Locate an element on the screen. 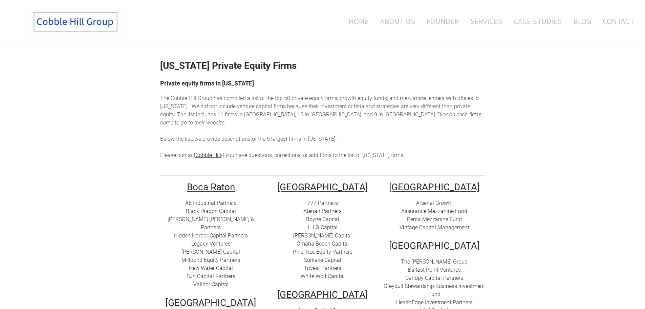  a: Hidden Harbor Capital Partners is located at coordinates (211, 235).